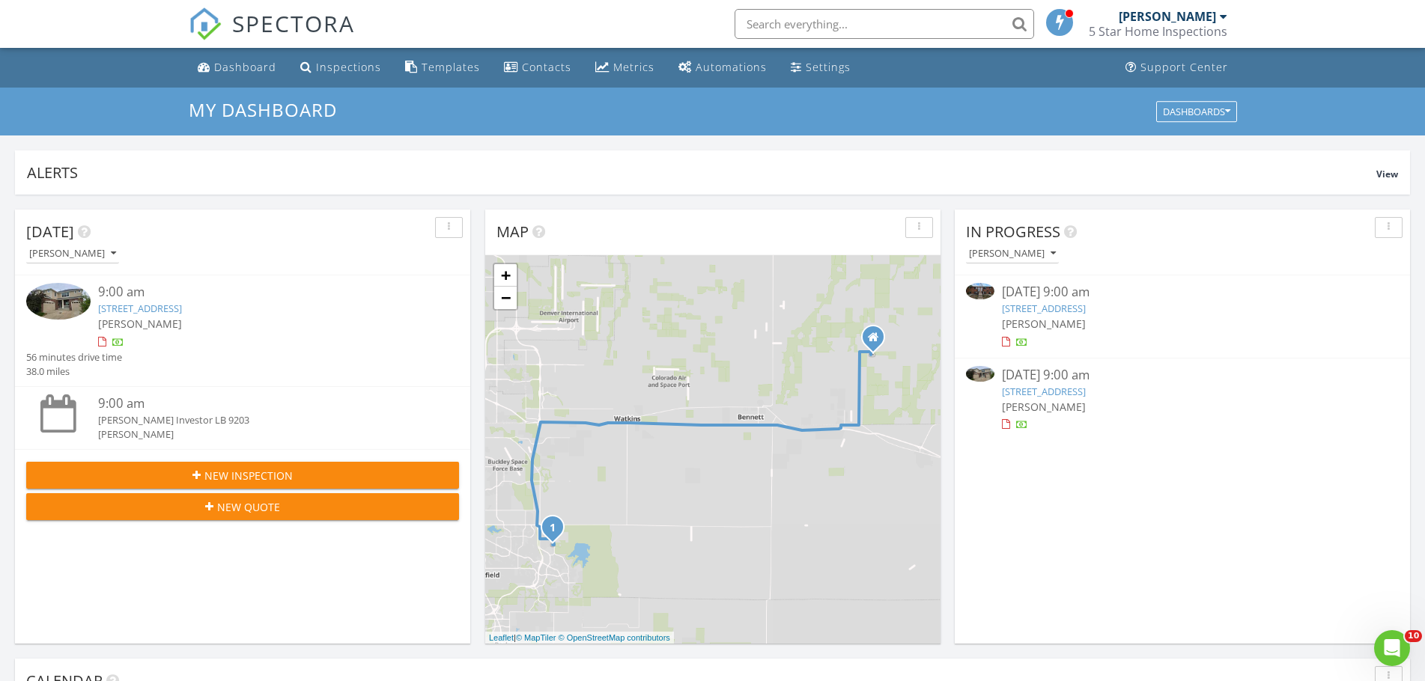  I want to click on img: 9357258%2Fcover_photos%2Fey3RTyNStHBq2xPVCbBG%2Fsmall.jpg, so click(980, 291).